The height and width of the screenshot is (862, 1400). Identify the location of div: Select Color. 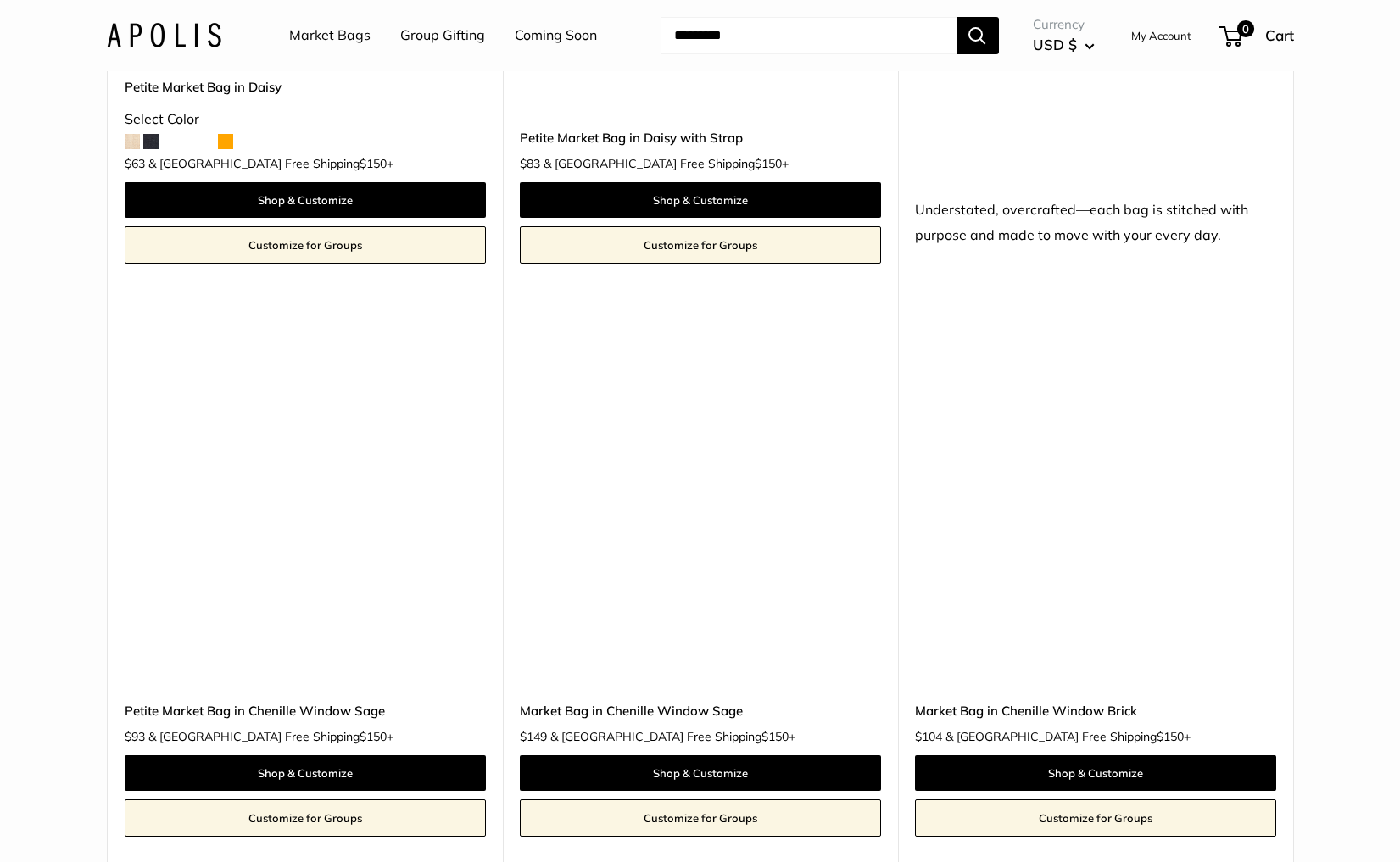
(305, 120).